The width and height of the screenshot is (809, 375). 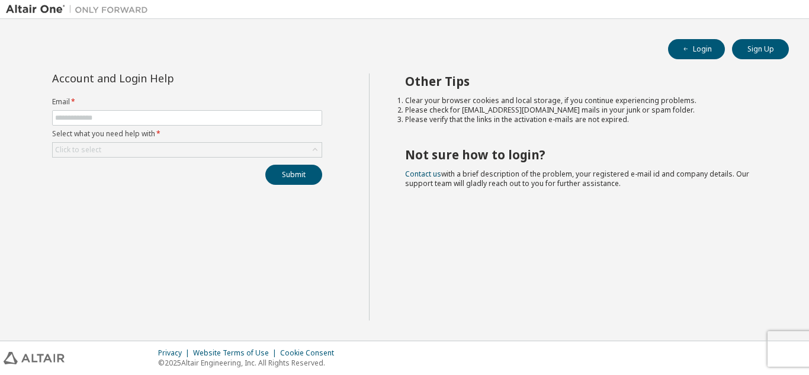 I want to click on img: altair_logo.svg, so click(x=34, y=358).